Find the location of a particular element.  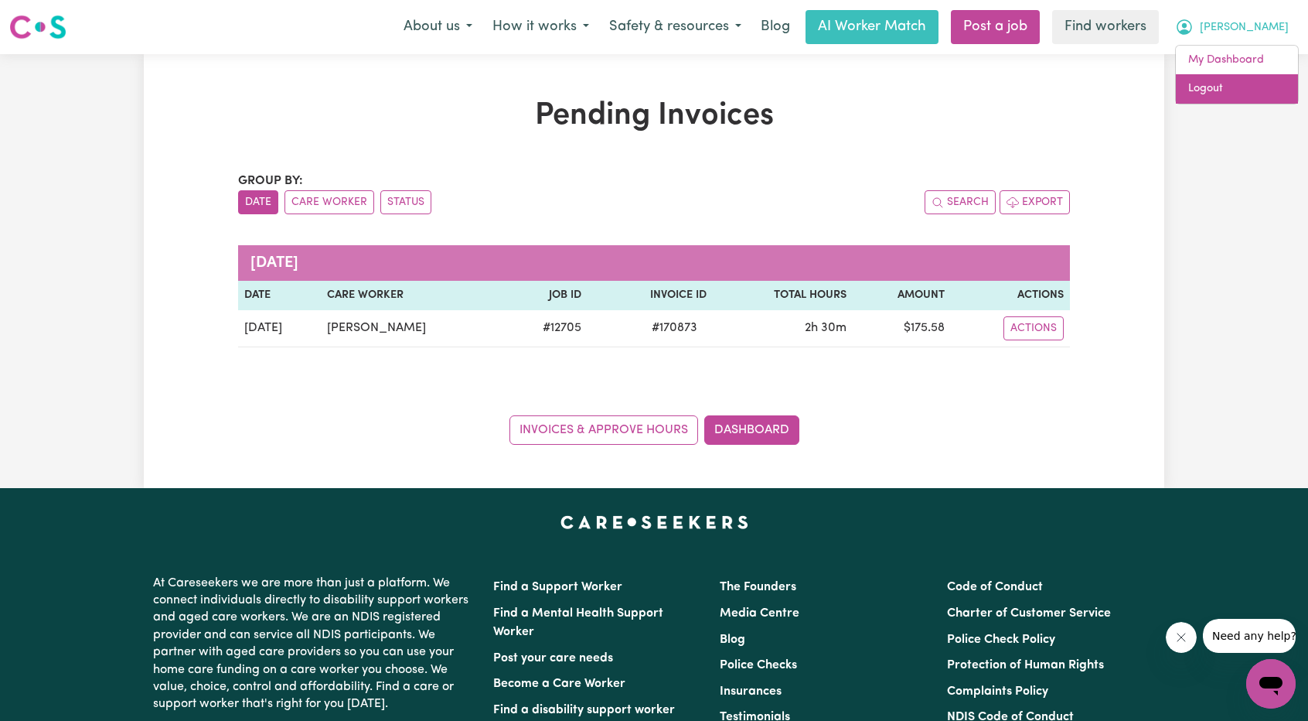

a: Protection of Human Rights is located at coordinates (1025, 665).